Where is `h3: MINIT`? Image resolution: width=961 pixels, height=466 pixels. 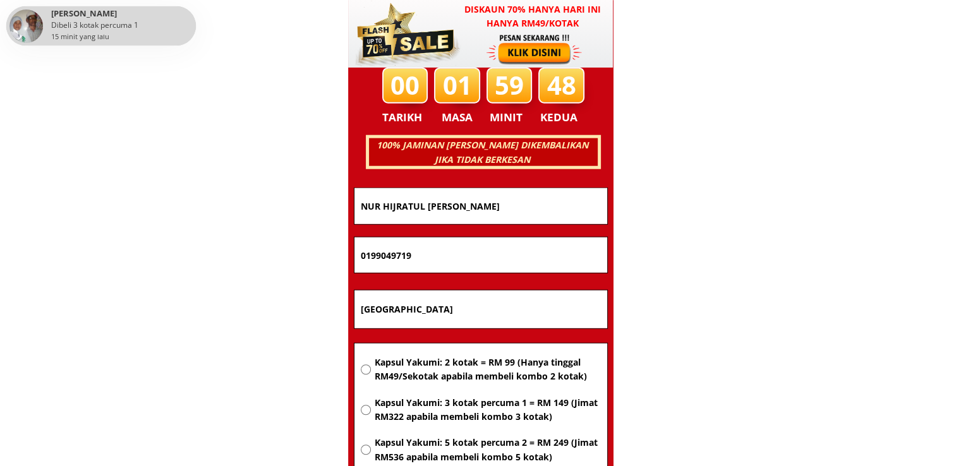 h3: MINIT is located at coordinates (509, 118).